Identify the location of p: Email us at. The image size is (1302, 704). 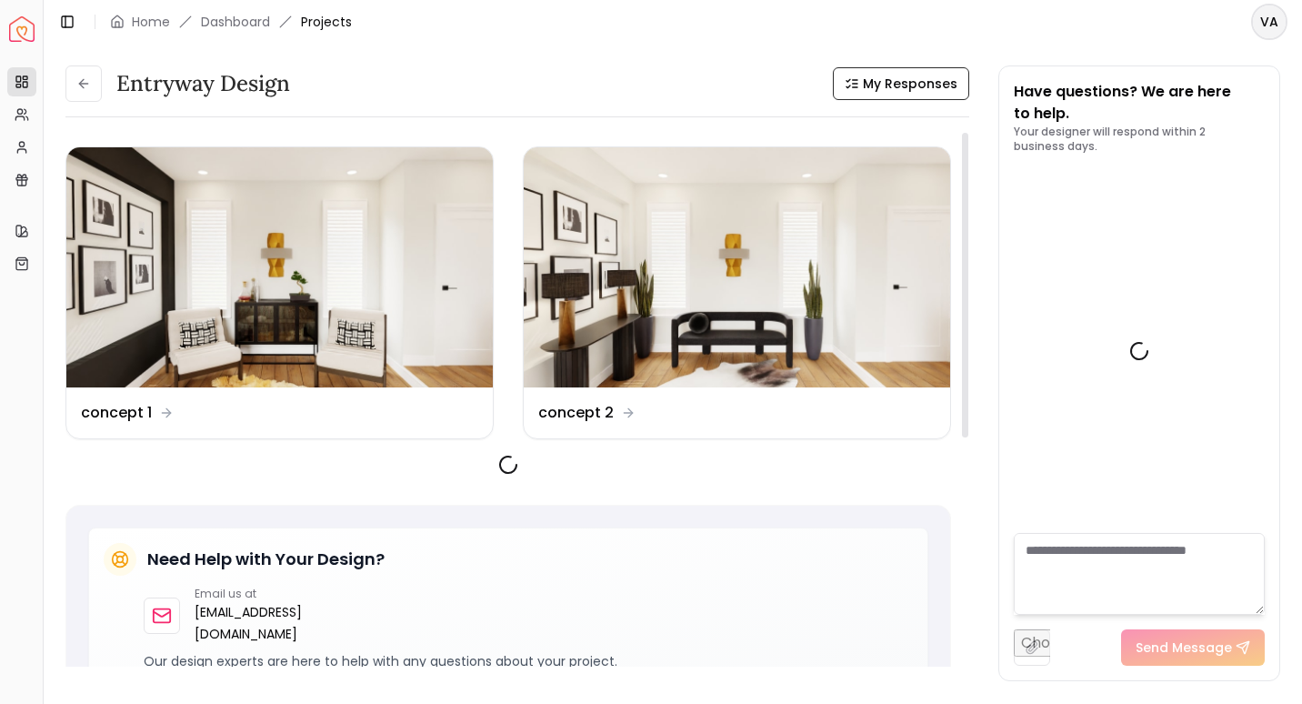
(255, 594).